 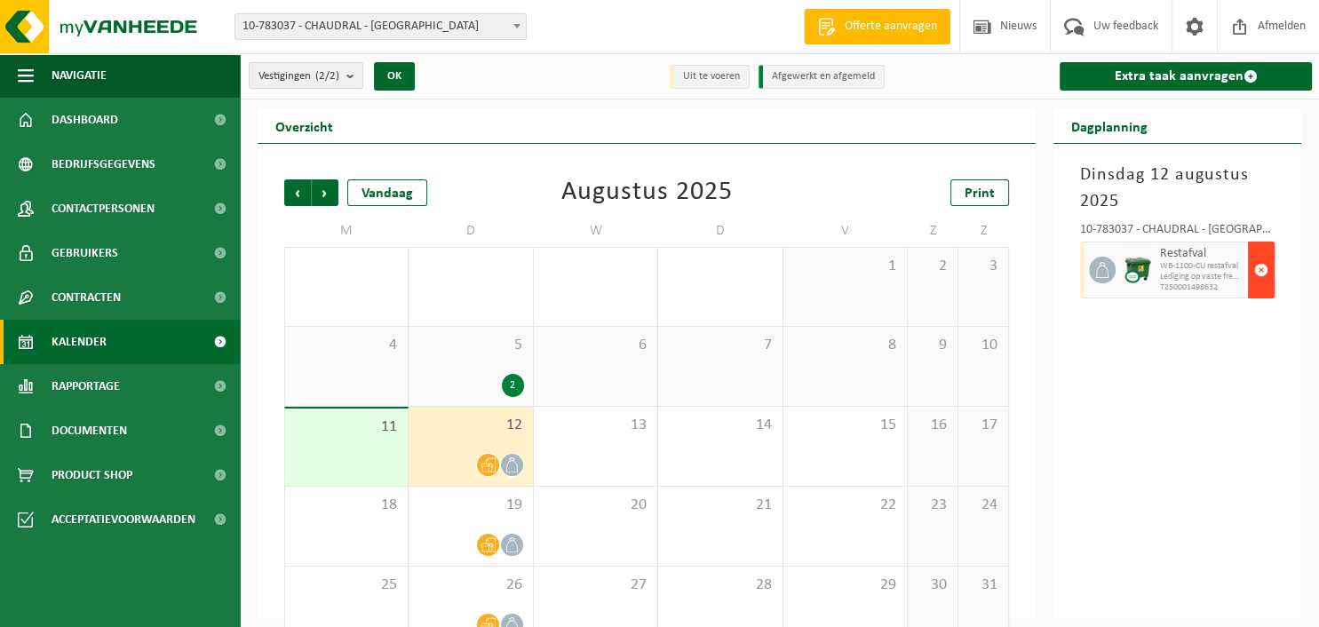 I want to click on span: Kalender, so click(x=79, y=342).